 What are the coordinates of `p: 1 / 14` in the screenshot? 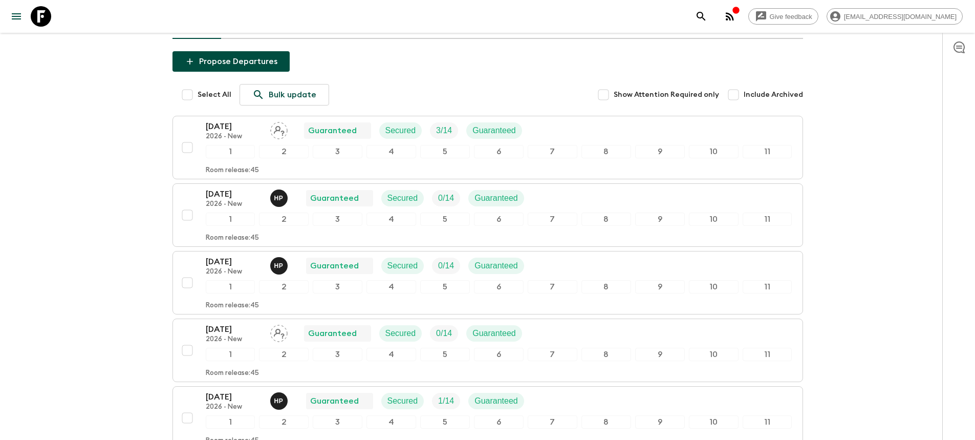 It's located at (446, 401).